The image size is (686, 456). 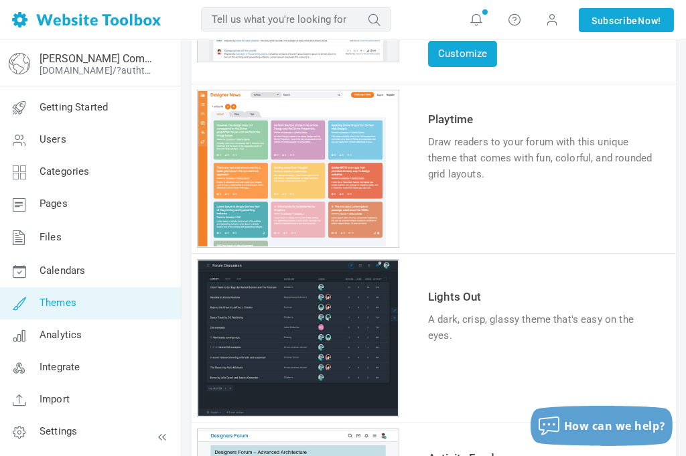 What do you see at coordinates (540, 327) in the screenshot?
I see `div: A dark, crisp, glassy theme that's easy on the eyes.` at bounding box center [540, 327].